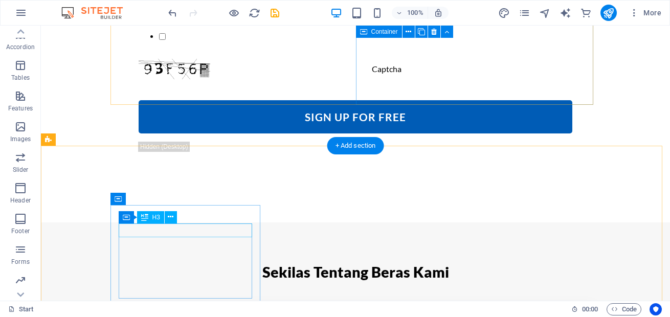  What do you see at coordinates (275, 13) in the screenshot?
I see `i: Save (Ctrl+S)` at bounding box center [275, 13].